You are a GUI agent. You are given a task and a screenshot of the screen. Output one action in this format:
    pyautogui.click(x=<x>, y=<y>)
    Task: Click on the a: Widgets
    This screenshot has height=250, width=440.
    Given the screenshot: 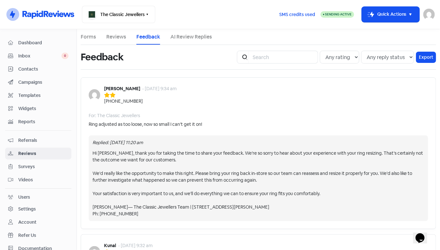 What is the action you would take?
    pyautogui.click(x=38, y=108)
    